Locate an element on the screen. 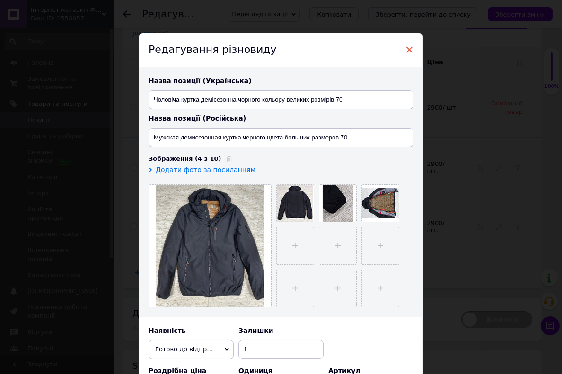  p: 🔹 Кишені:дві бічні кишені на блискавці +нагрудна вертикальна кишеня+ кишеню на рукаві is located at coordinates (128, 35).